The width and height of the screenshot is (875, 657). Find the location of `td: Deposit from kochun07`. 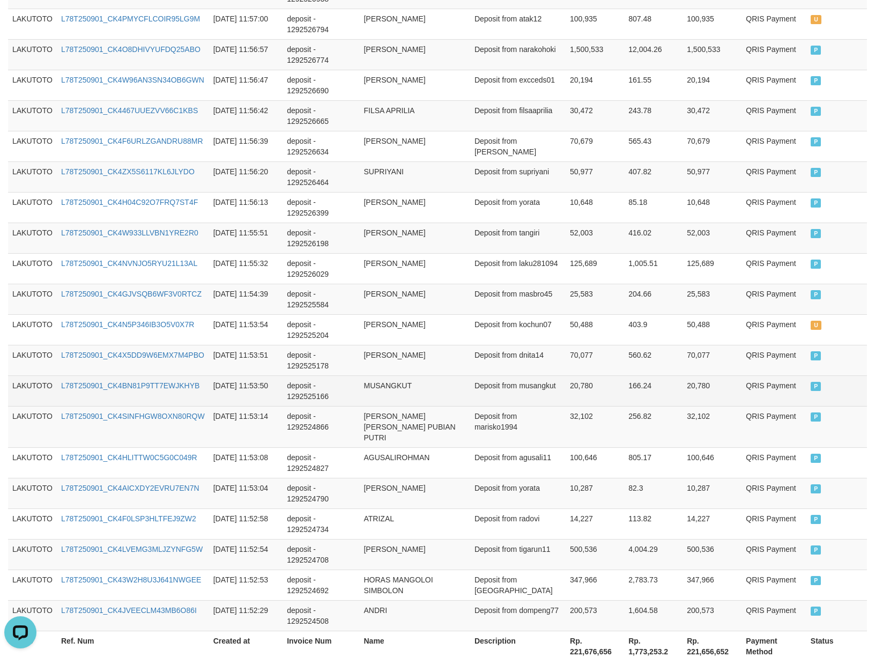

td: Deposit from kochun07 is located at coordinates (518, 329).